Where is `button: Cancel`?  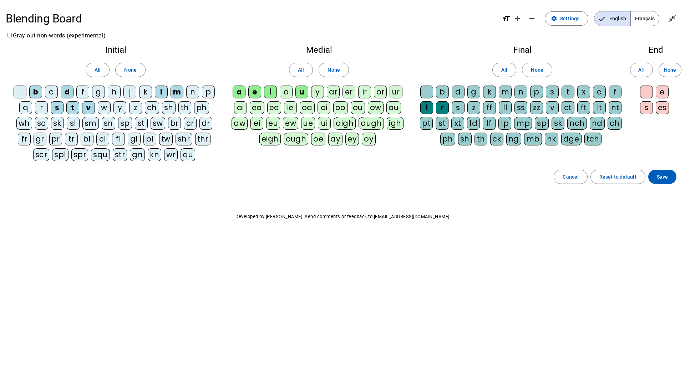 button: Cancel is located at coordinates (571, 177).